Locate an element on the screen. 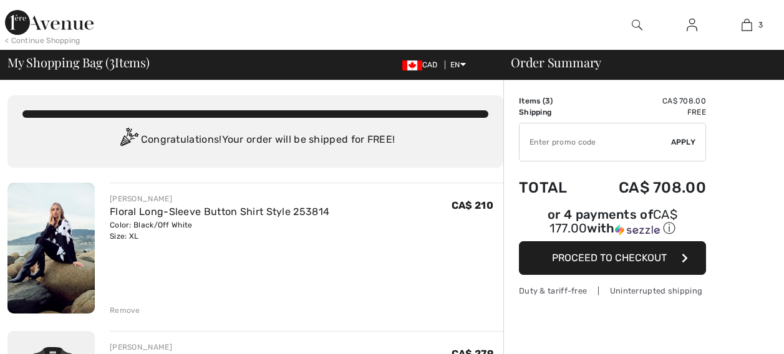 Image resolution: width=784 pixels, height=354 pixels. img: search the website is located at coordinates (637, 25).